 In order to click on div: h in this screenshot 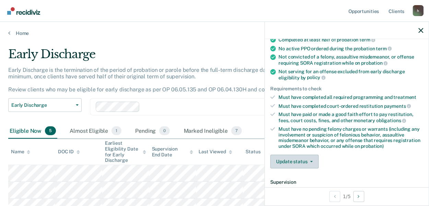, I will do `click(418, 11)`.